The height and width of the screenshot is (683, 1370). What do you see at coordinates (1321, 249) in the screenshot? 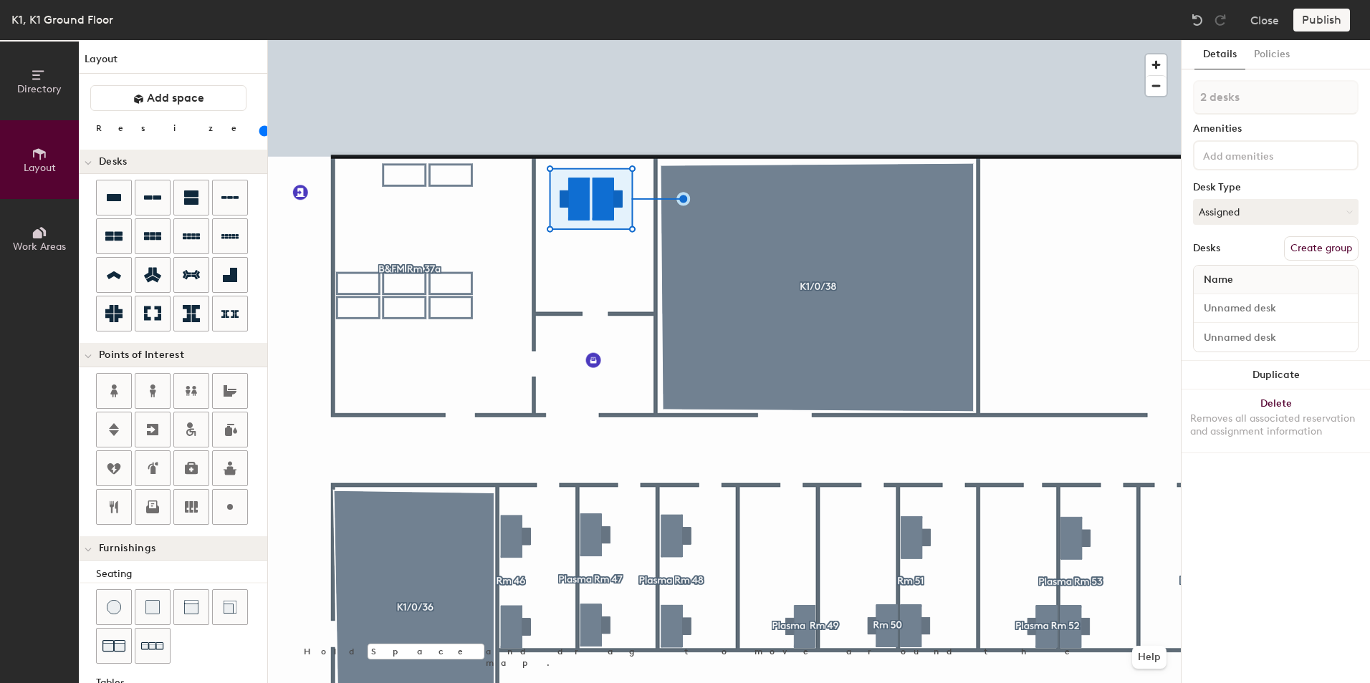
I see `button: Create group` at bounding box center [1321, 249].